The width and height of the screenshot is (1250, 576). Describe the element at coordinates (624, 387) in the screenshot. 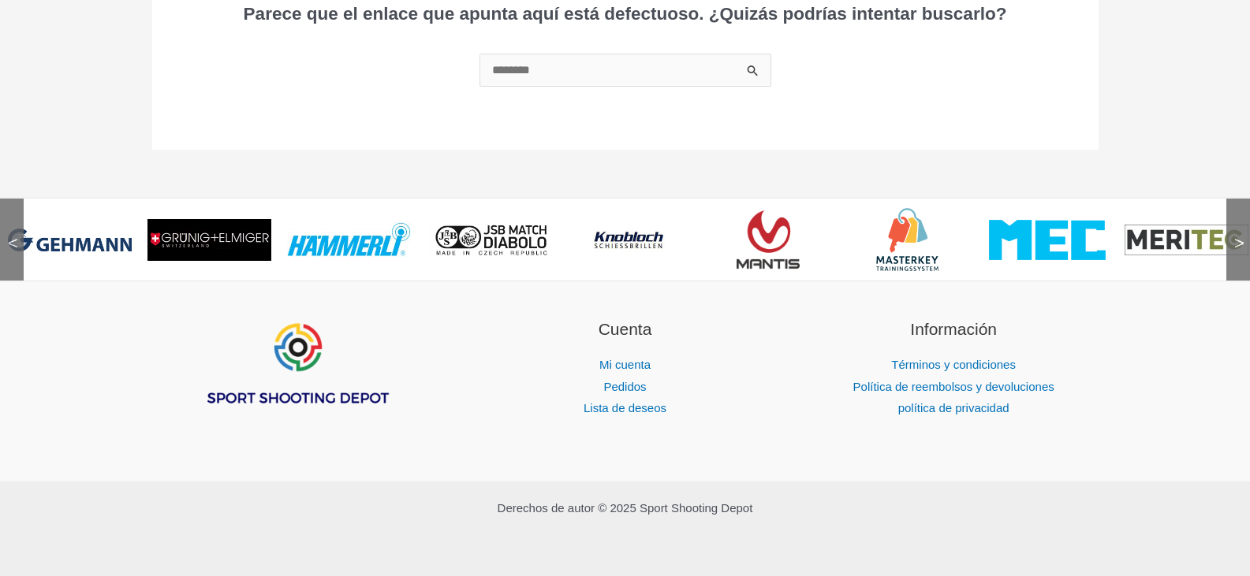

I see `nav: Cuenta` at that location.